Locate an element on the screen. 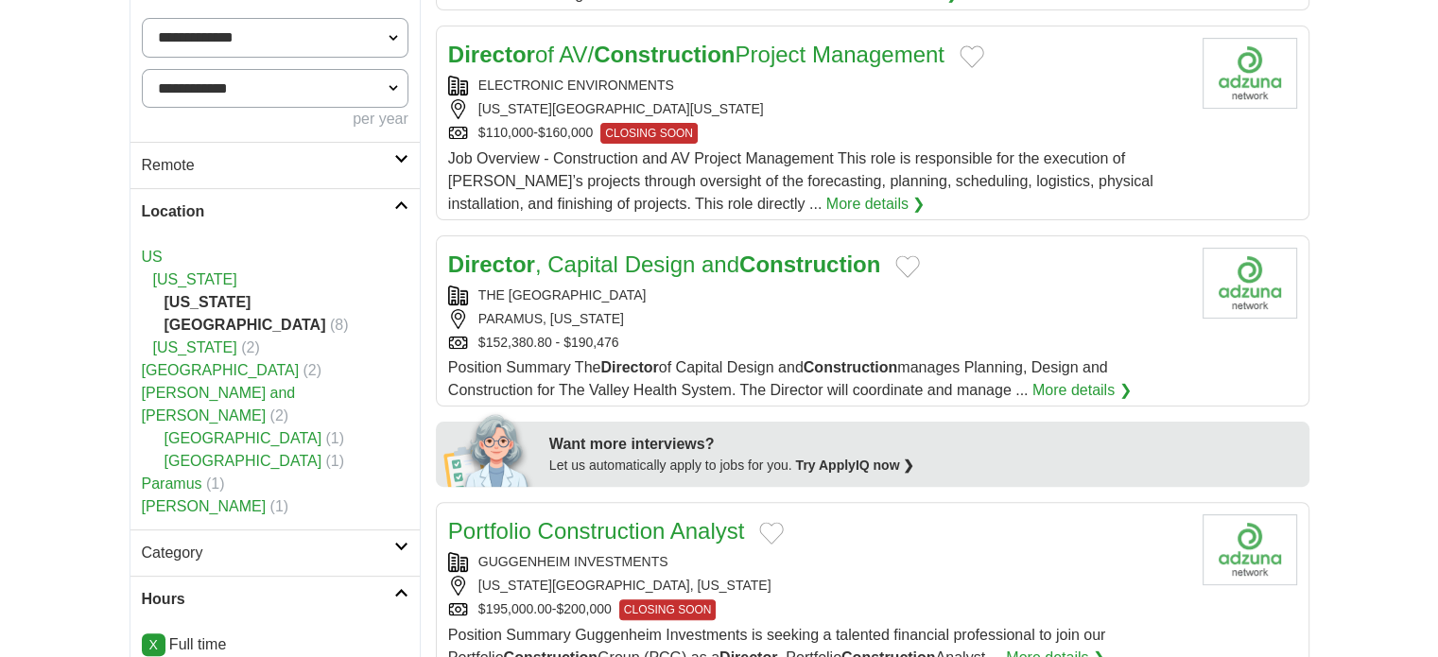 This screenshot has height=657, width=1438. div: $195,000.00-$200,000 is located at coordinates (818, 610).